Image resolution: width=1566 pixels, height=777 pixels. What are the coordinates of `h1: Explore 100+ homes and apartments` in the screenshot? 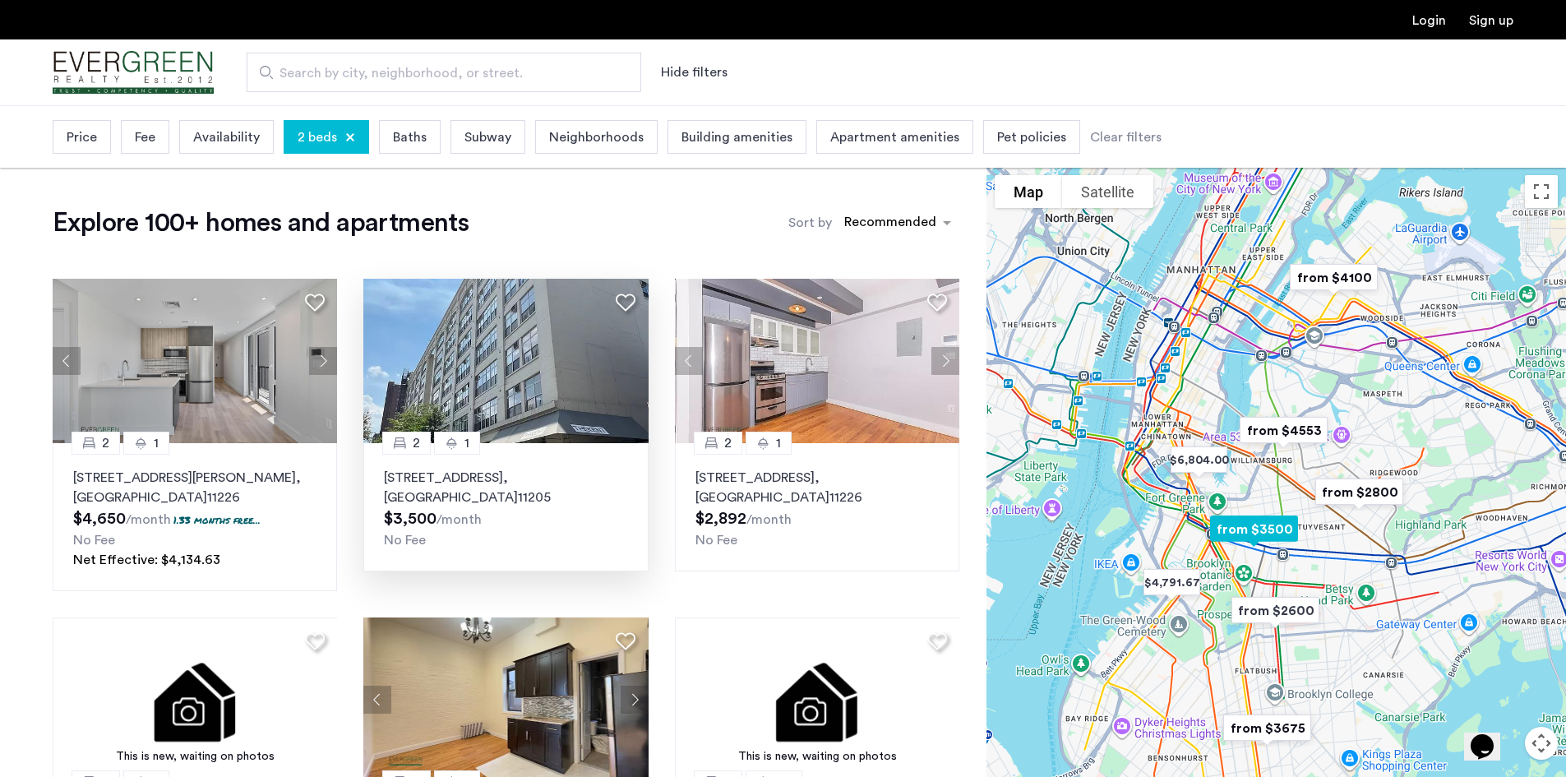 It's located at (261, 223).